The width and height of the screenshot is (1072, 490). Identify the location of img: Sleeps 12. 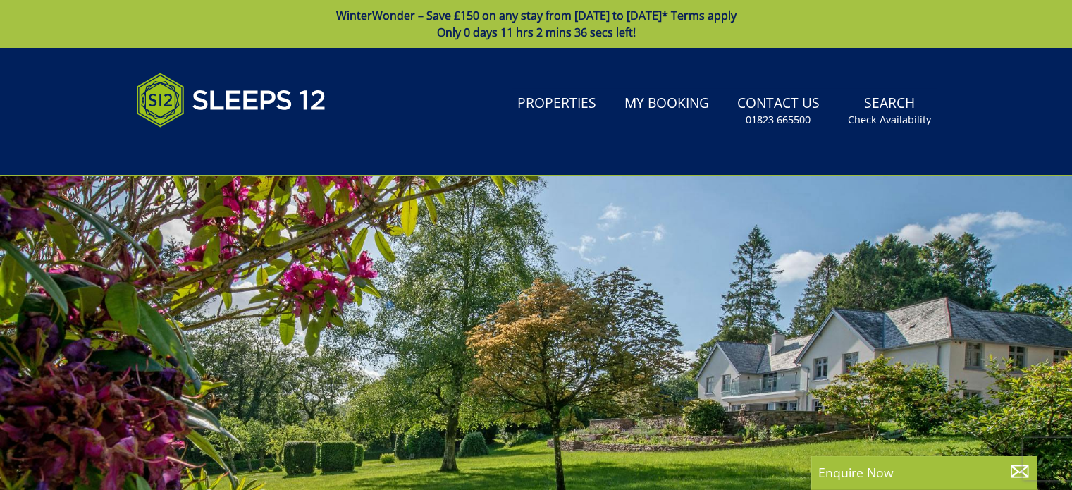
(231, 100).